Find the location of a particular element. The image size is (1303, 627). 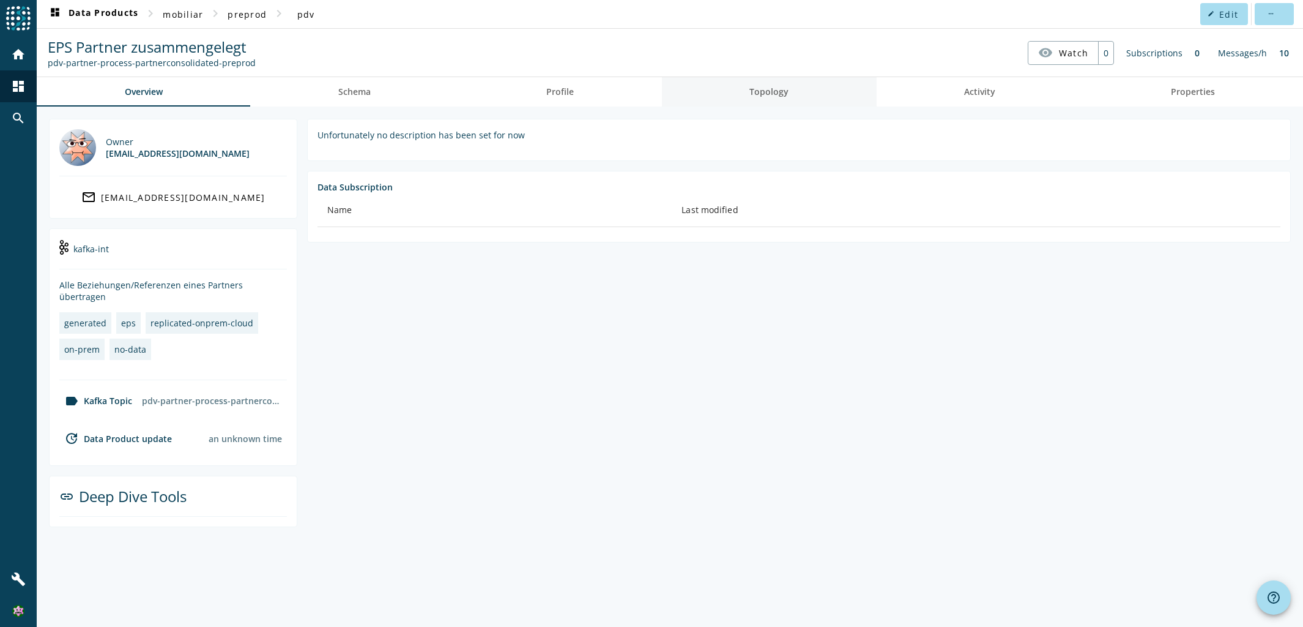

div: an unknown time is located at coordinates (245, 438).